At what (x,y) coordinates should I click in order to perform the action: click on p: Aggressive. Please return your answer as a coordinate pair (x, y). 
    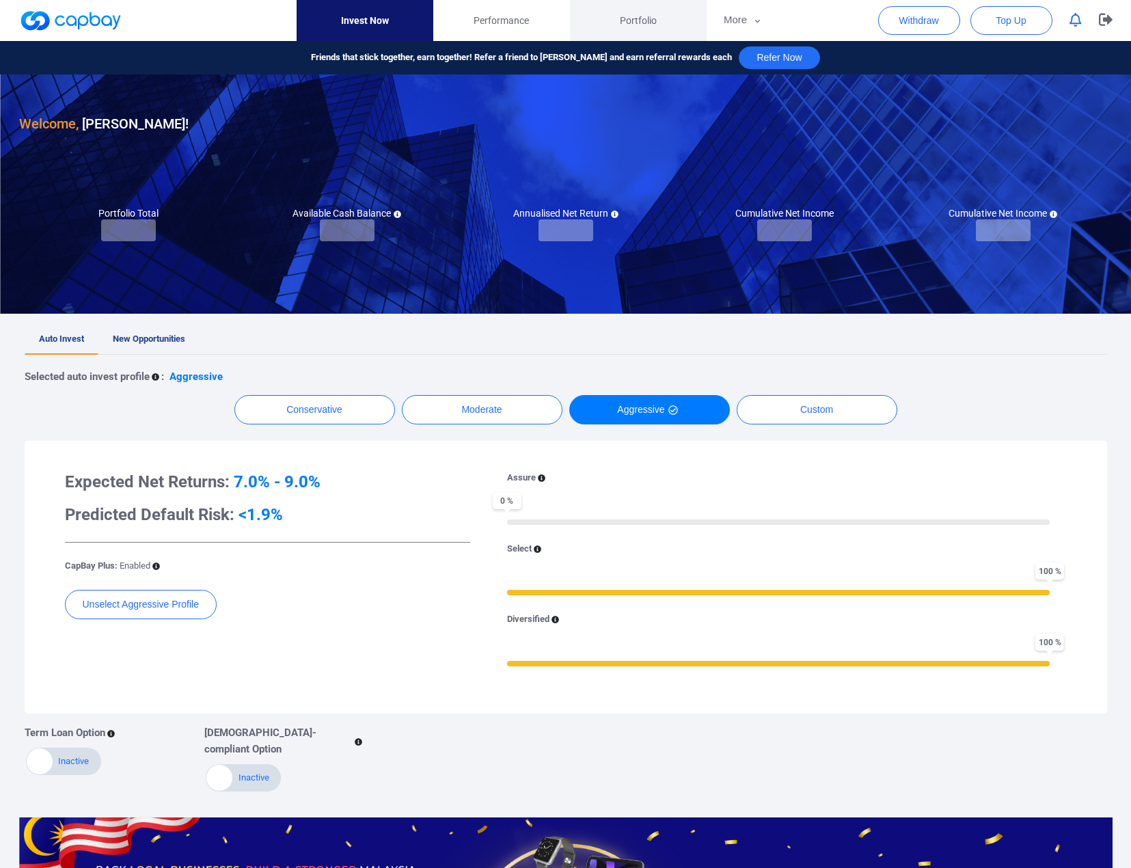
    Looking at the image, I should click on (196, 377).